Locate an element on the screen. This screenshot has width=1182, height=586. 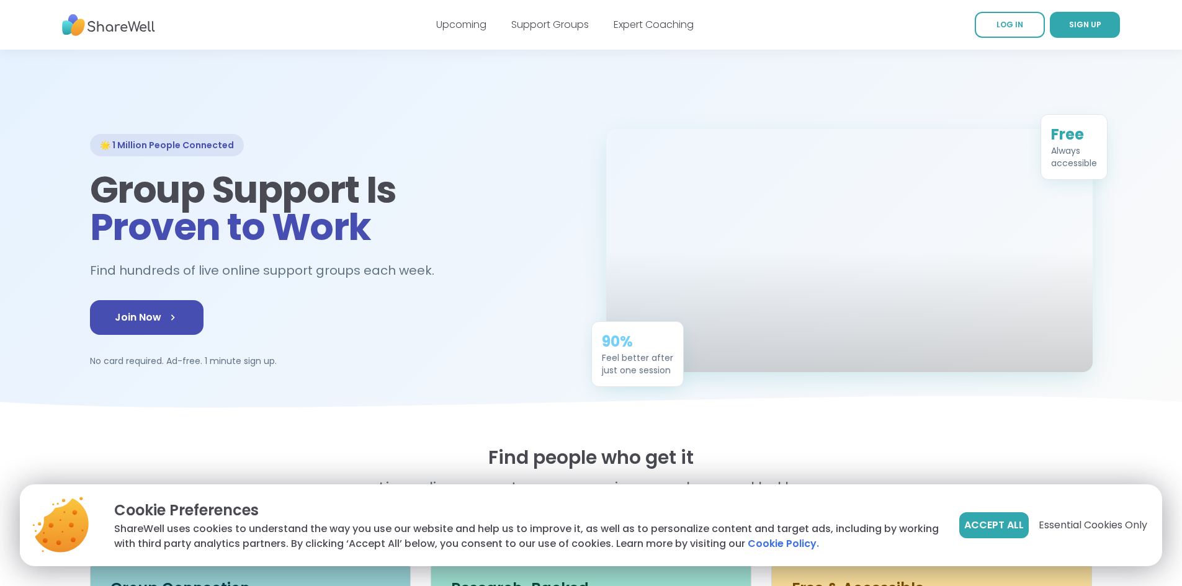
a: Support Groups is located at coordinates (550, 24).